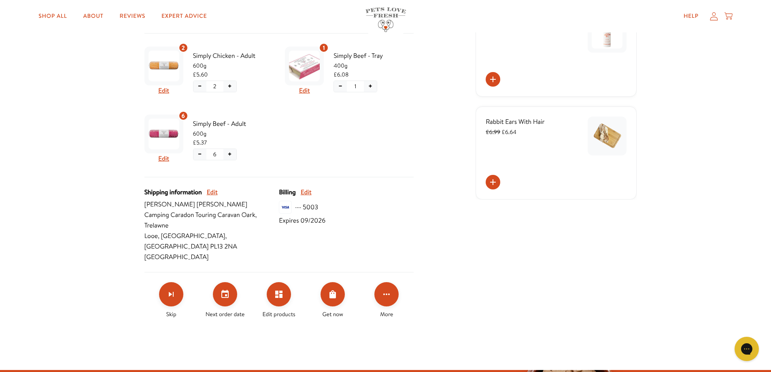  Describe the element at coordinates (493, 132) in the screenshot. I see `s: £6.99` at that location.